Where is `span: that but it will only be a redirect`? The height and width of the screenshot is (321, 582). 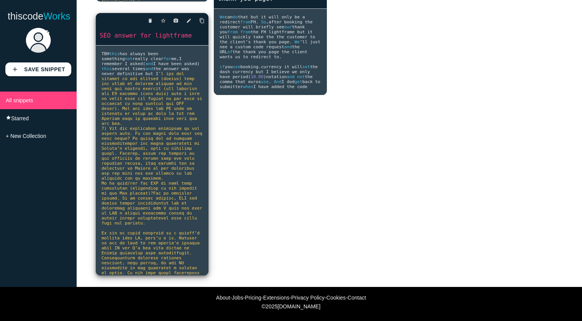 span: that but it will only be a redirect is located at coordinates (263, 20).